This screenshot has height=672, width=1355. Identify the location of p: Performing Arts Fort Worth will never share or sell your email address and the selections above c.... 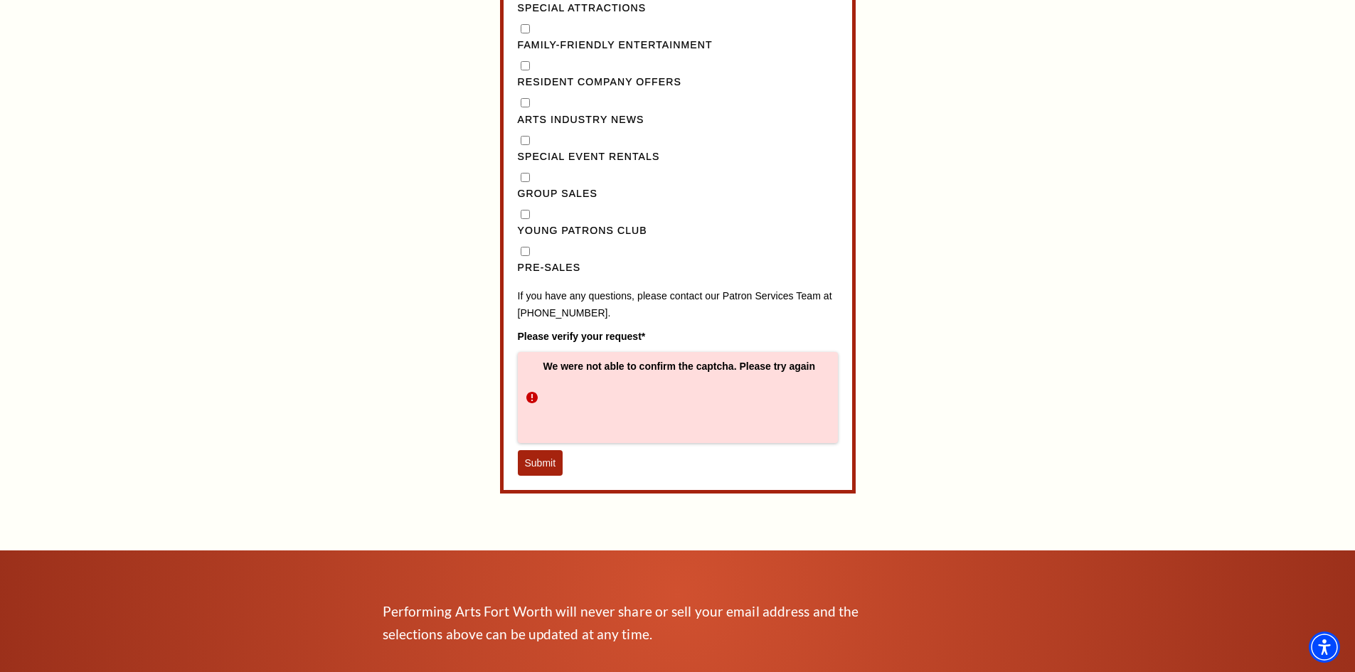
(631, 623).